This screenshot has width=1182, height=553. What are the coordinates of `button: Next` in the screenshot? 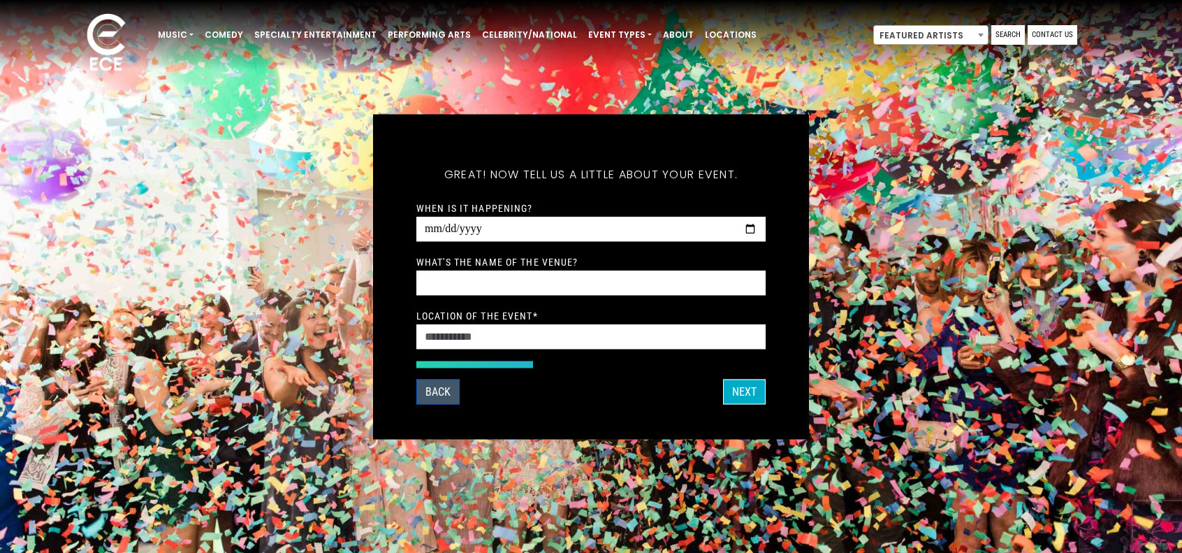 It's located at (744, 391).